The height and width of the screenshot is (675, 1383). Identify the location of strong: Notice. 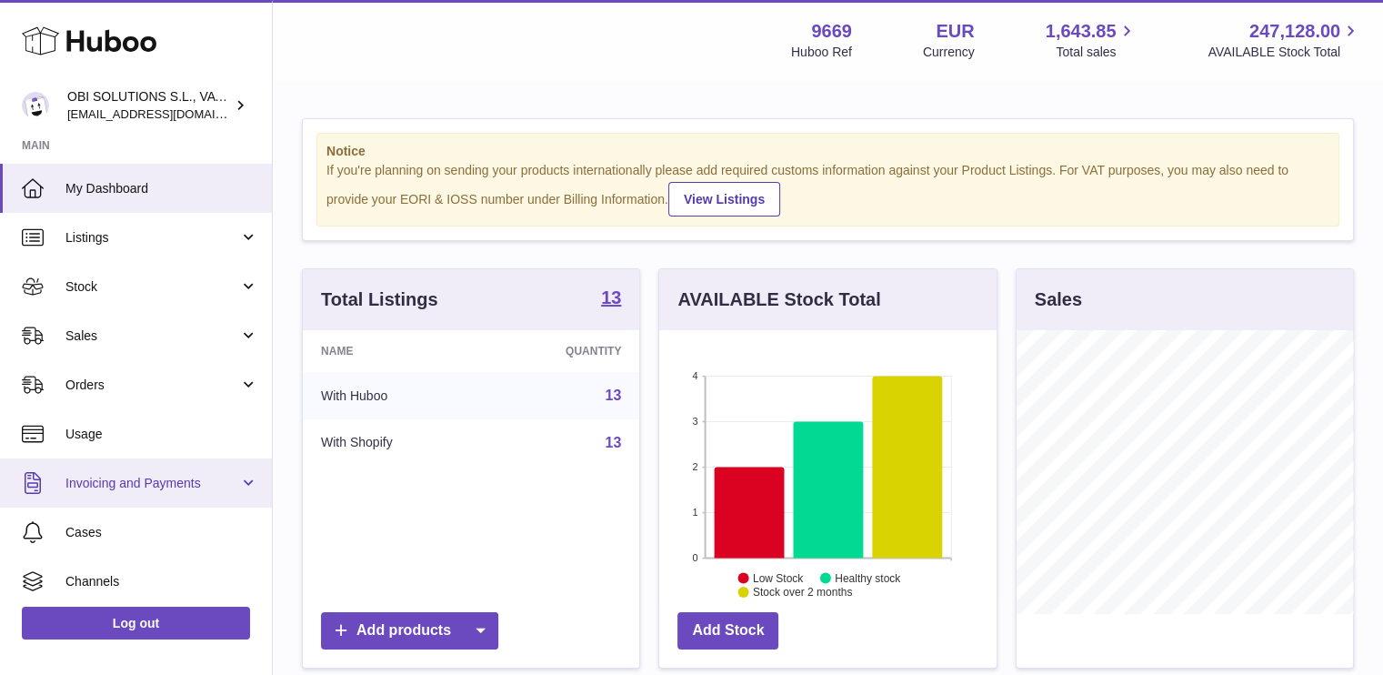
(828, 151).